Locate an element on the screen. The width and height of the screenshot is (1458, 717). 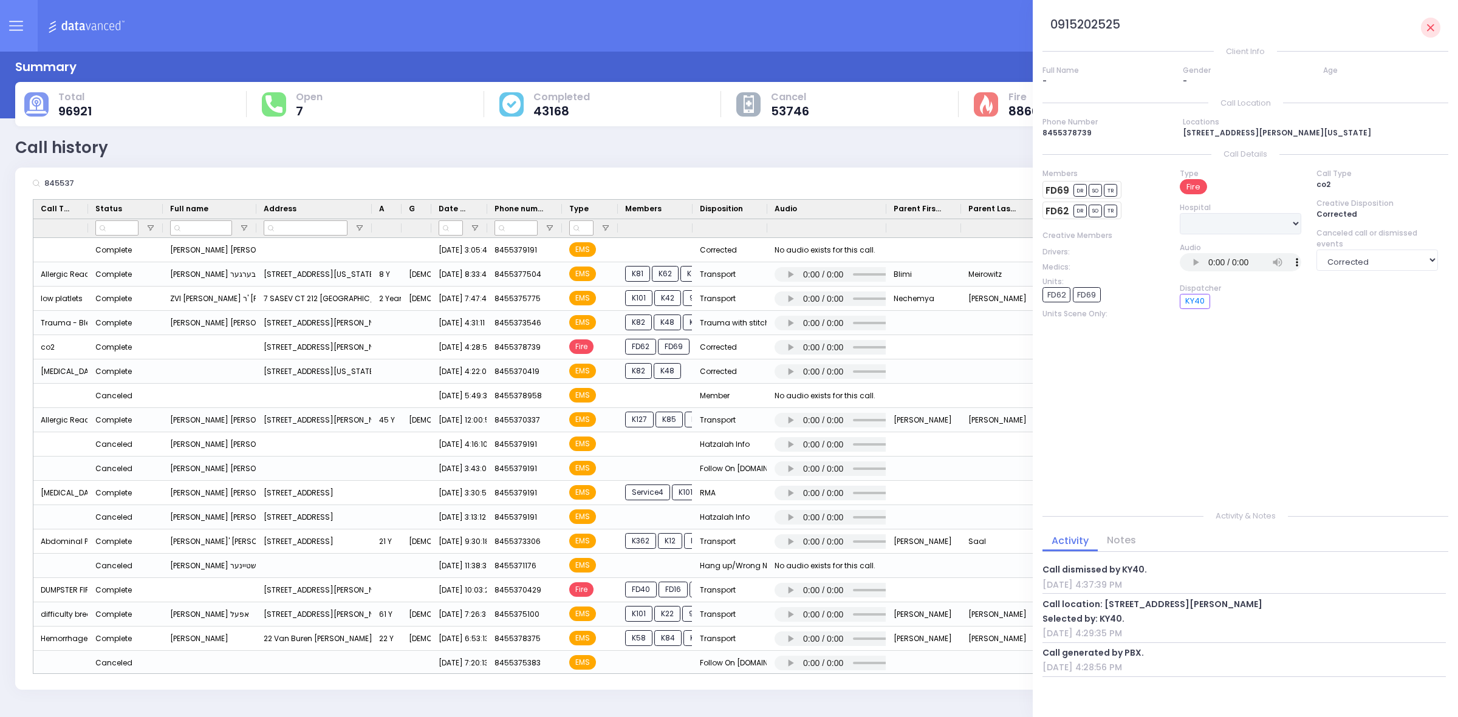
div: Blimi is located at coordinates (923, 275).